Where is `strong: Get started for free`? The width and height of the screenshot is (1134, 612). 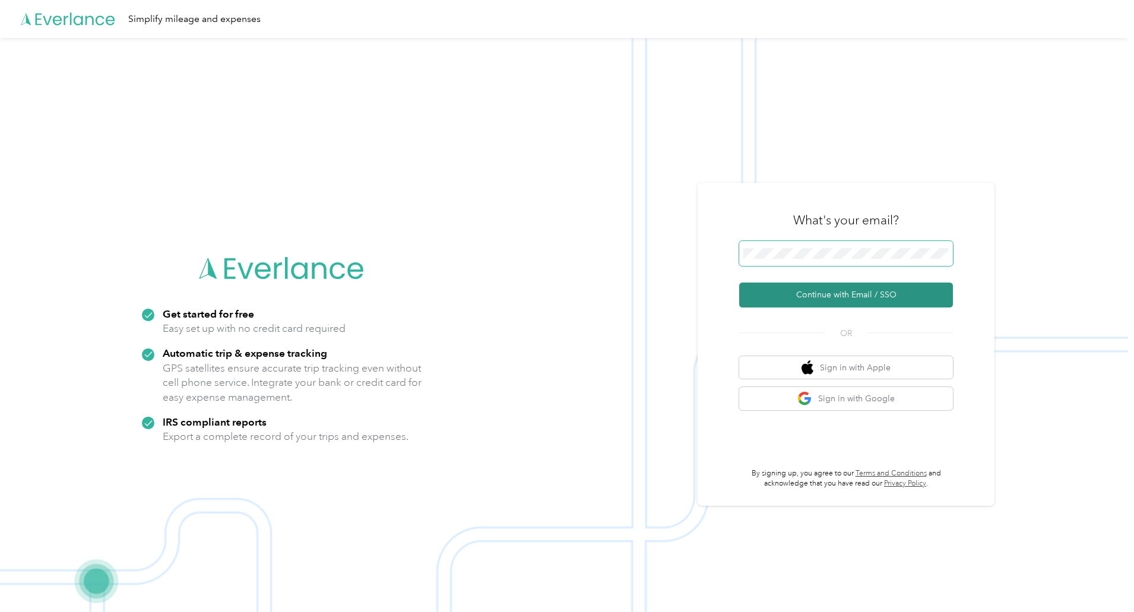
strong: Get started for free is located at coordinates (208, 314).